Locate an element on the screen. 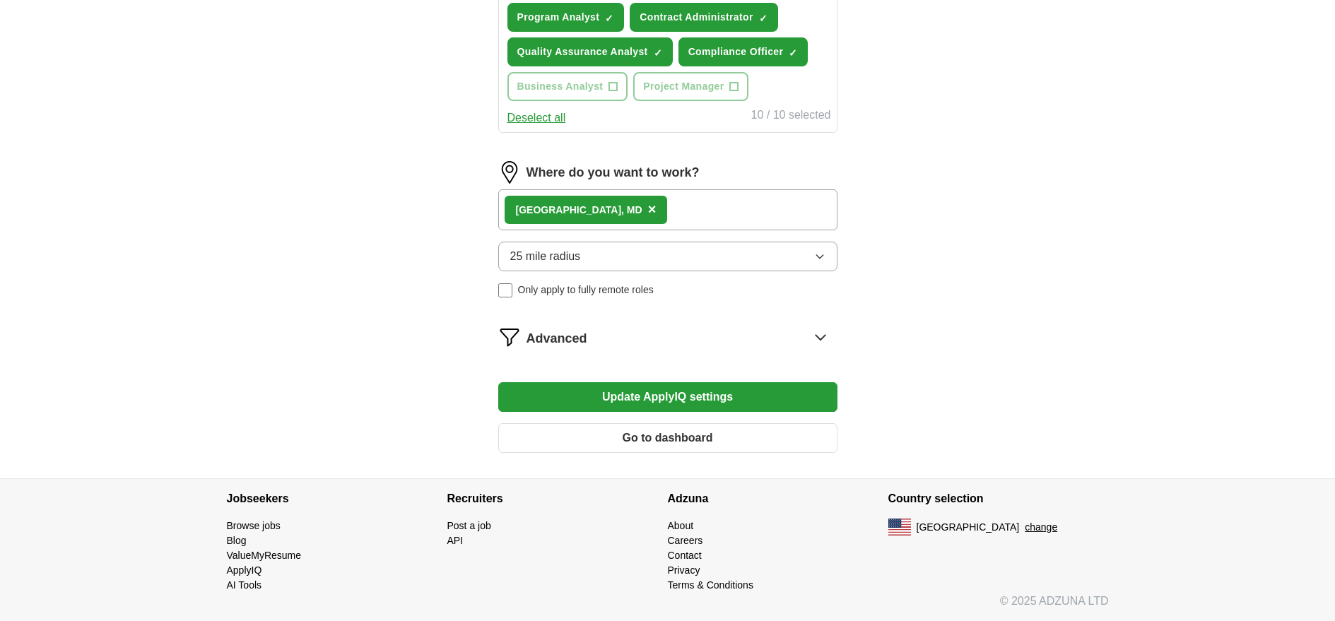  label: Where do you want to work? is located at coordinates (613, 172).